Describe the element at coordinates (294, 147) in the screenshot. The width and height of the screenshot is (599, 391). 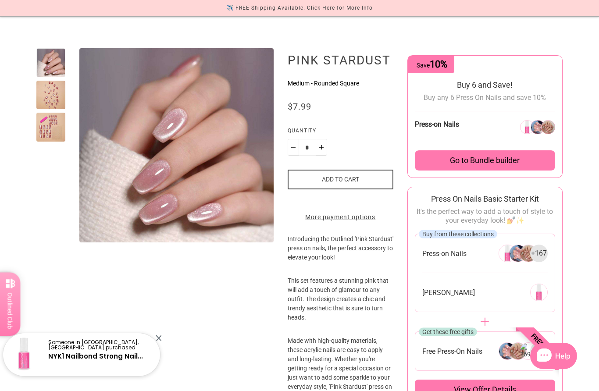
I see `button: Minus` at that location.